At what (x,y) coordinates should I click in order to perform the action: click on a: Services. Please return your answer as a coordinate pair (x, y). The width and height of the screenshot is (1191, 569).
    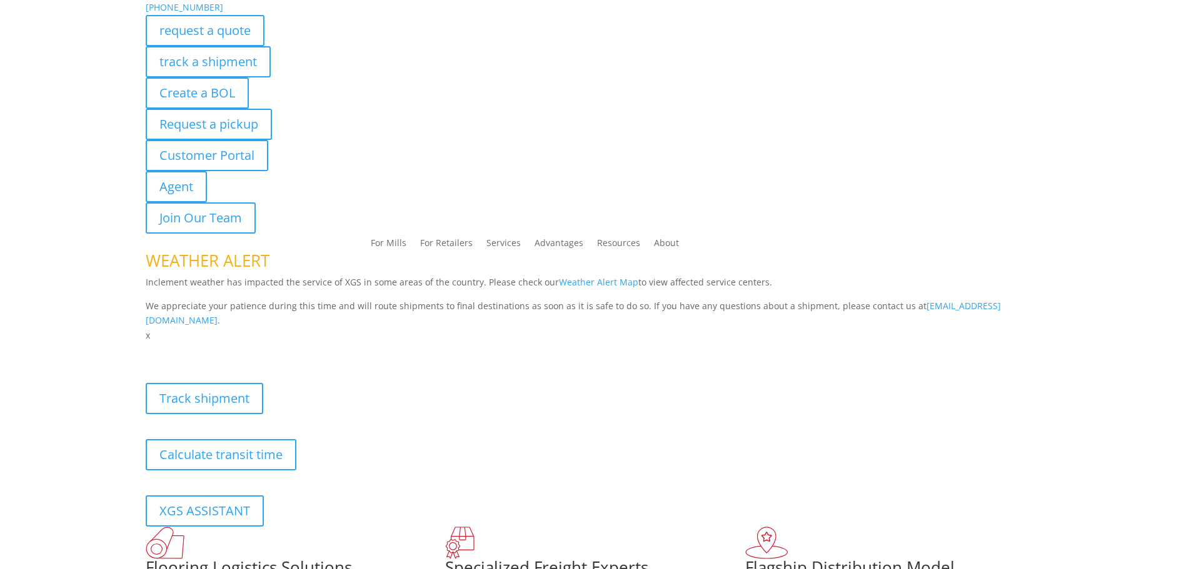
    Looking at the image, I should click on (503, 246).